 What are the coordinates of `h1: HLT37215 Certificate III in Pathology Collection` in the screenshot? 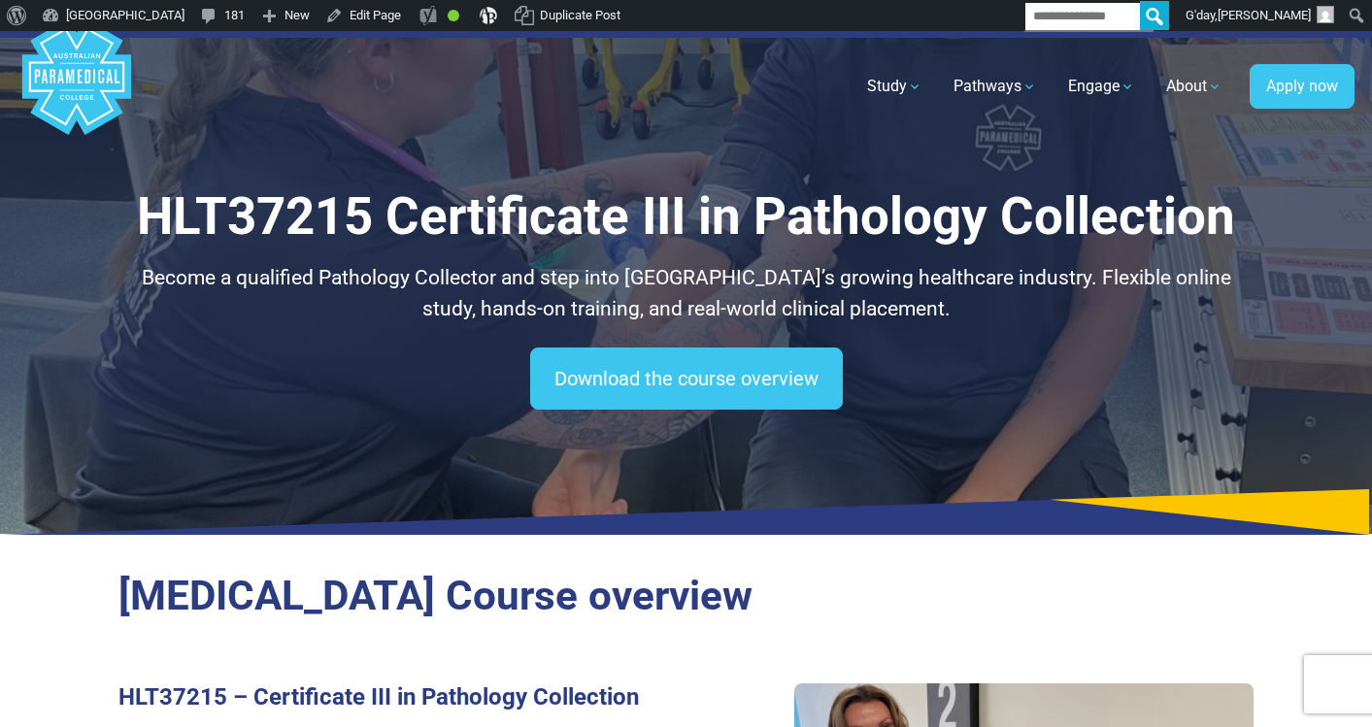 It's located at (687, 217).